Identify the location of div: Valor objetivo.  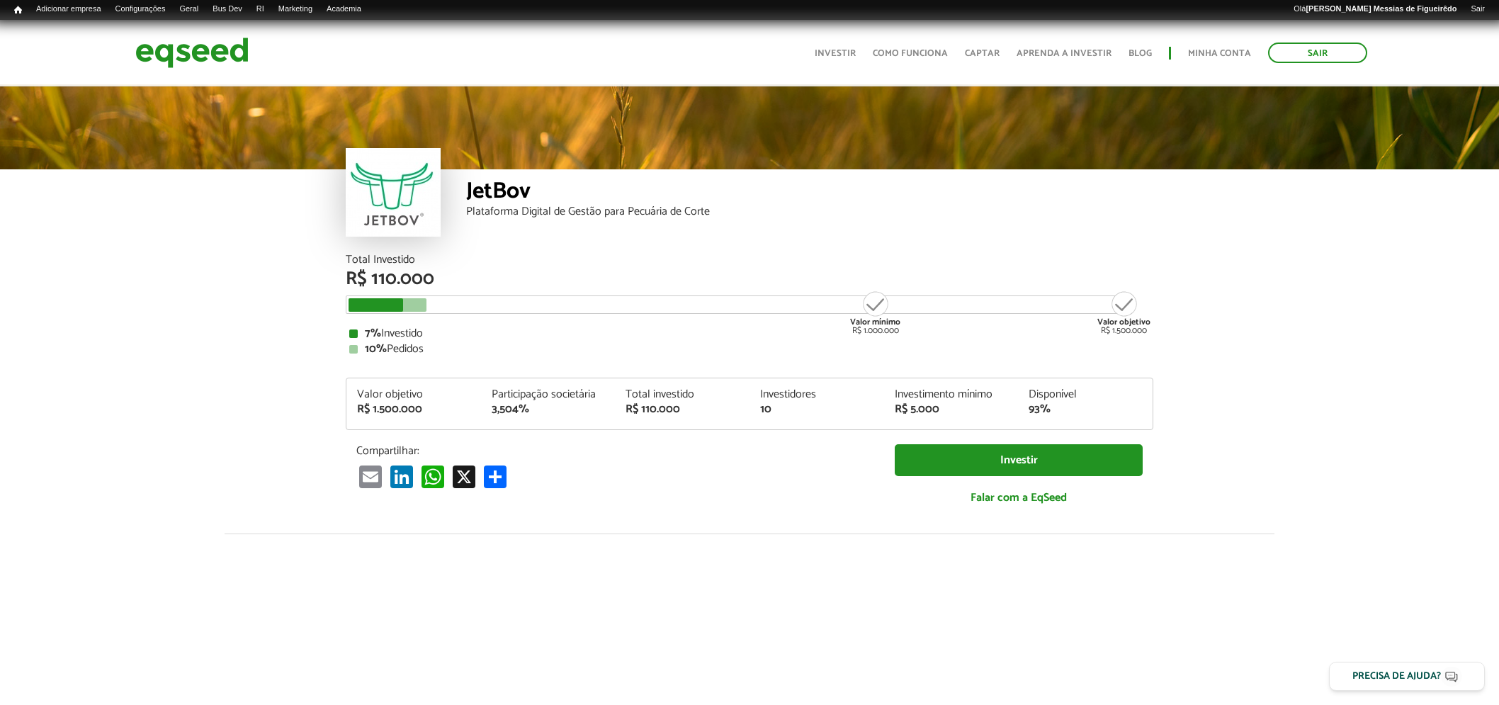
(414, 395).